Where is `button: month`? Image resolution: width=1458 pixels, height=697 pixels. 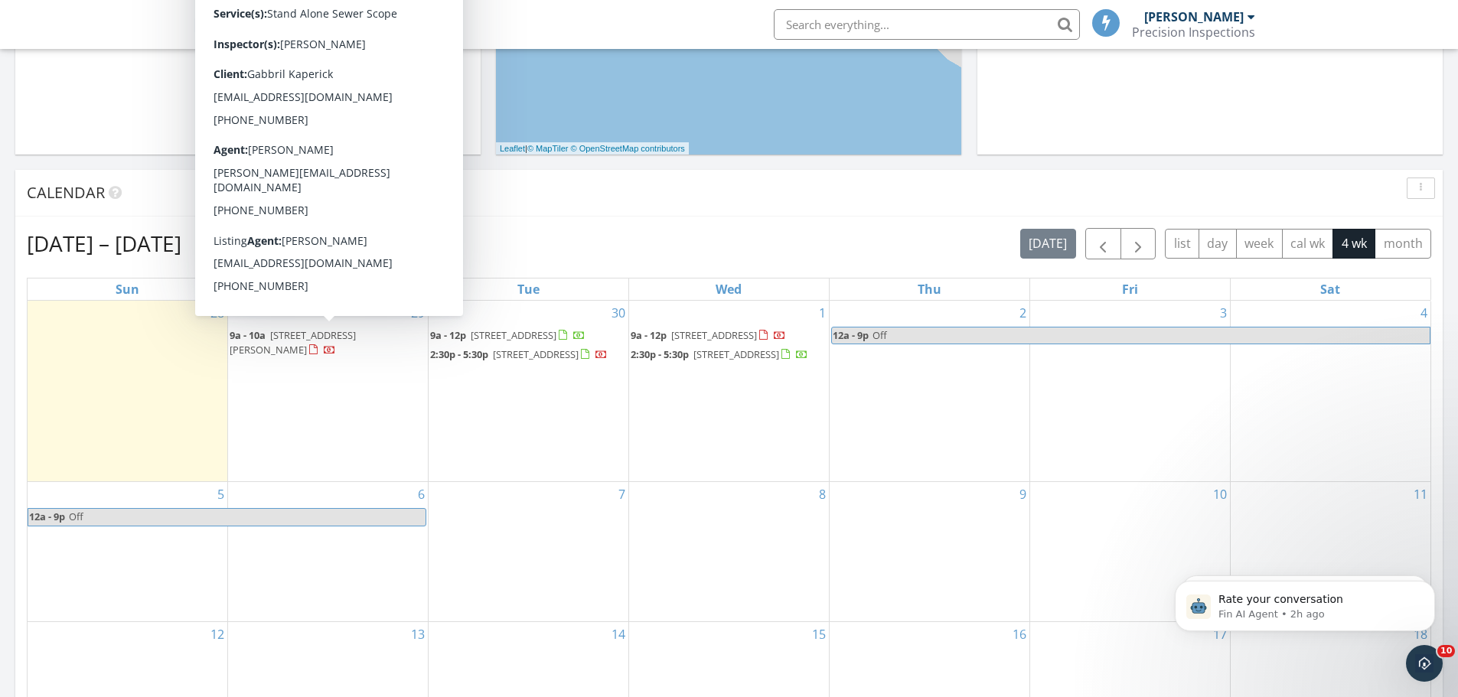
button: month is located at coordinates (1403, 243).